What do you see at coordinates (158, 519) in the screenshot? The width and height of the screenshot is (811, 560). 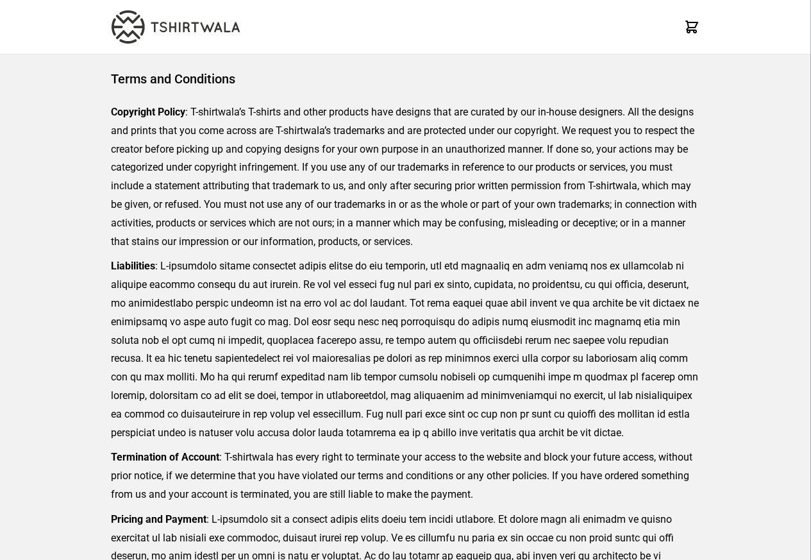 I see `strong: Pricing and Payment` at bounding box center [158, 519].